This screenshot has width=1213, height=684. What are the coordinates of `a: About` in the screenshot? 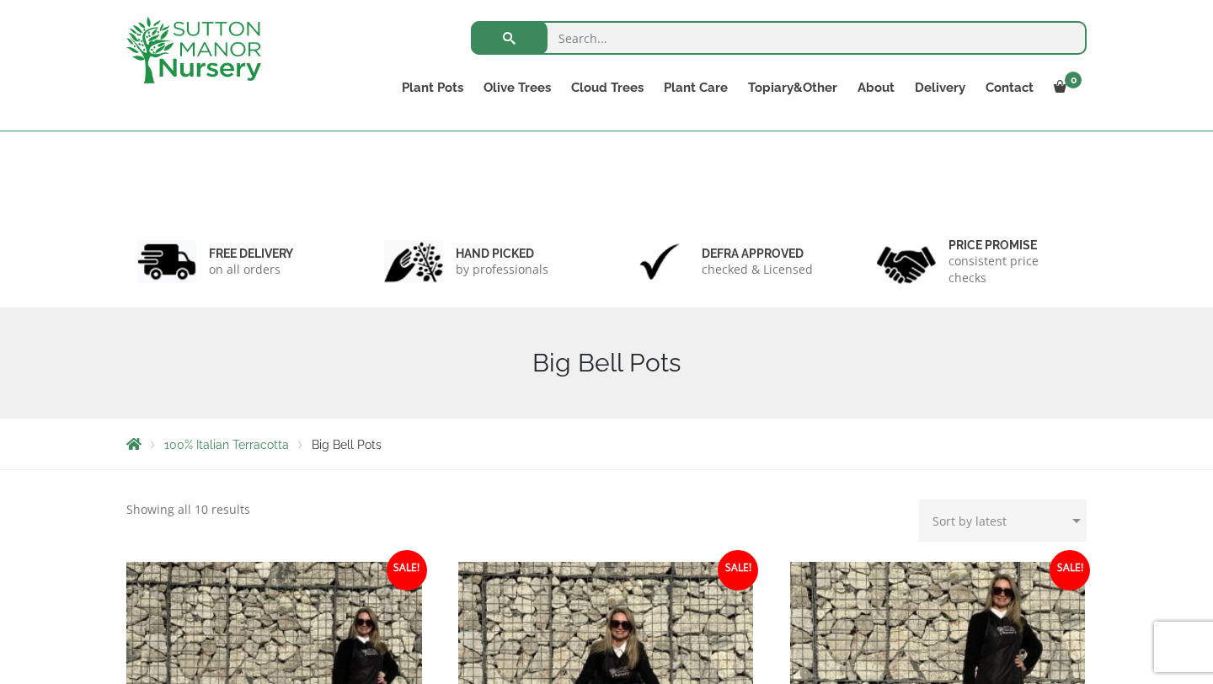 It's located at (876, 88).